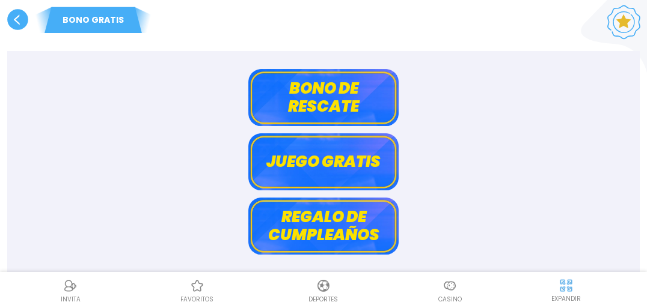  I want to click on a: CasinoCasinoCasino, so click(449, 290).